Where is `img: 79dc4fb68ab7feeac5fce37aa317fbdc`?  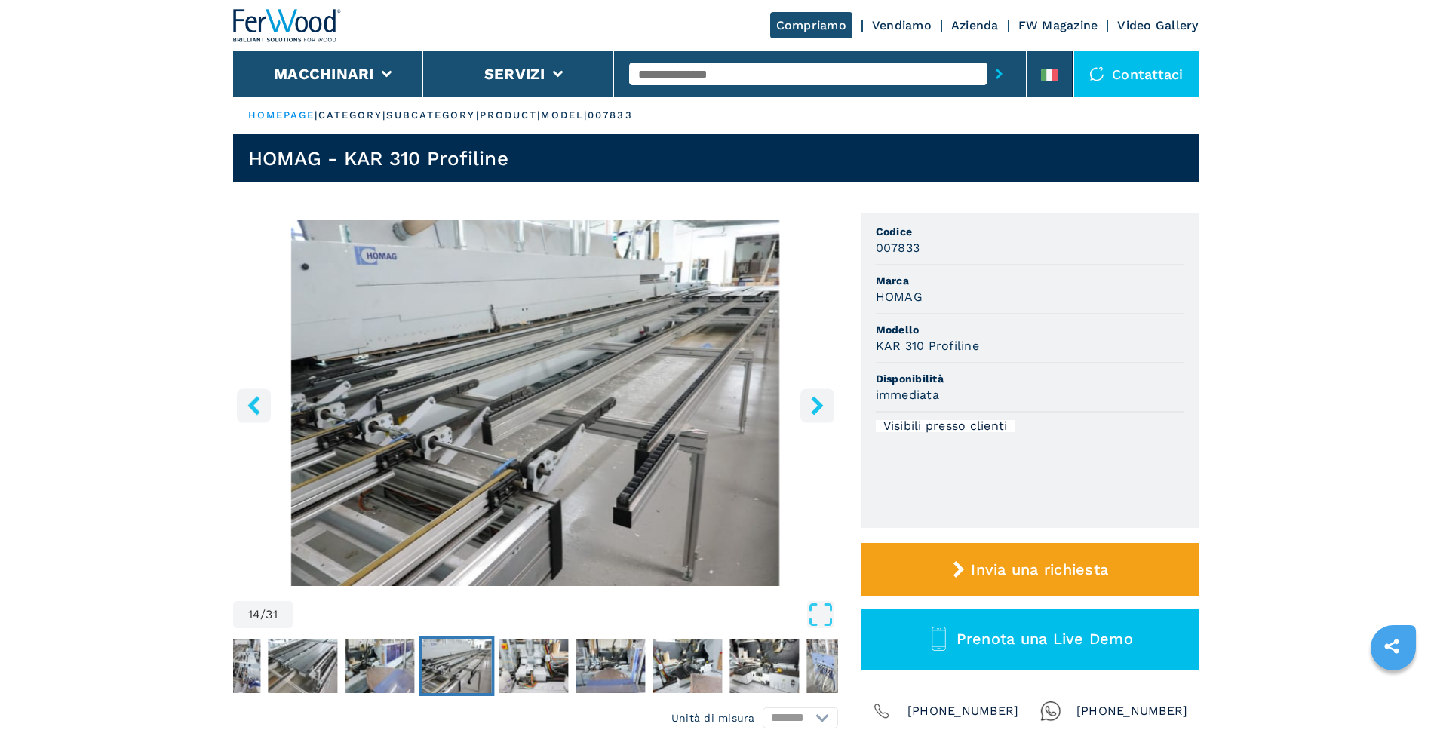
img: 79dc4fb68ab7feeac5fce37aa317fbdc is located at coordinates (687, 666).